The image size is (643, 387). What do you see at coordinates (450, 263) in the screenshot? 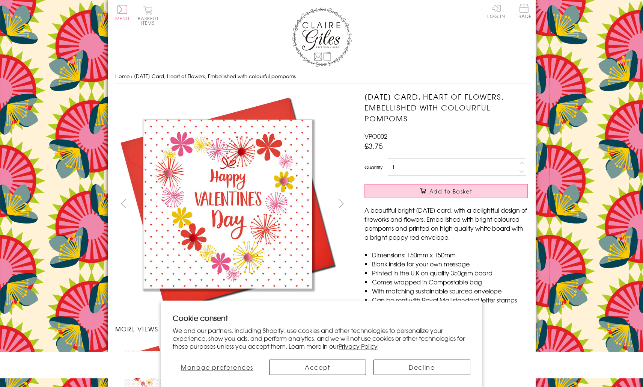
I see `li: Blank inside for your own message` at bounding box center [450, 263].